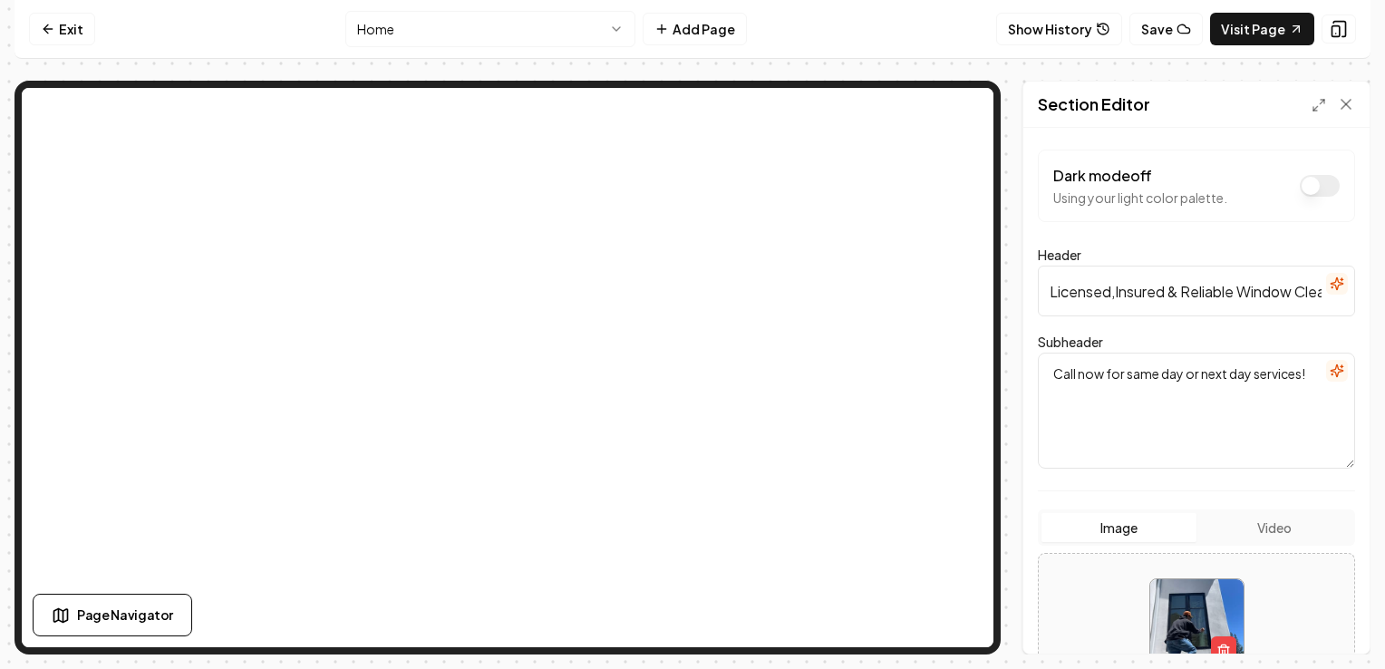  I want to click on h2: Section Editor, so click(1094, 104).